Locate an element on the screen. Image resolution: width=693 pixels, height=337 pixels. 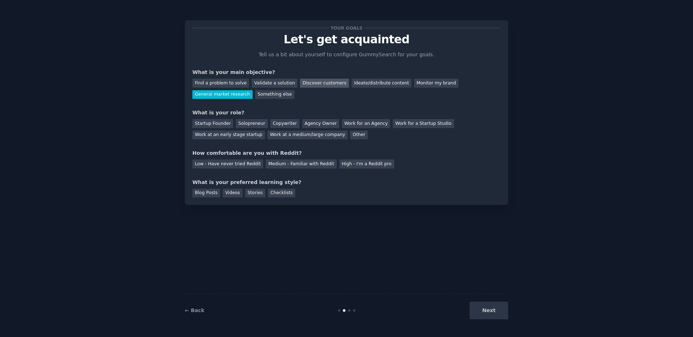
div: Startup Founder is located at coordinates (213, 123).